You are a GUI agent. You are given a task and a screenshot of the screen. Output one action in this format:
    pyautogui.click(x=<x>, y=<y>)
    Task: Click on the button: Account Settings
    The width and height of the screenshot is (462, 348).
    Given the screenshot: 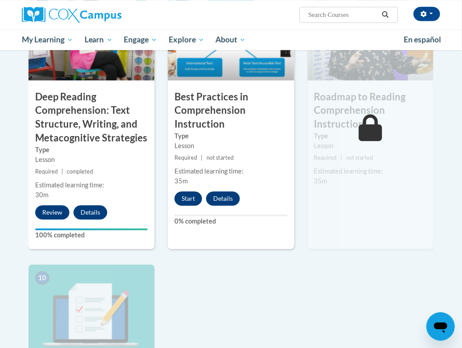 What is the action you would take?
    pyautogui.click(x=427, y=14)
    